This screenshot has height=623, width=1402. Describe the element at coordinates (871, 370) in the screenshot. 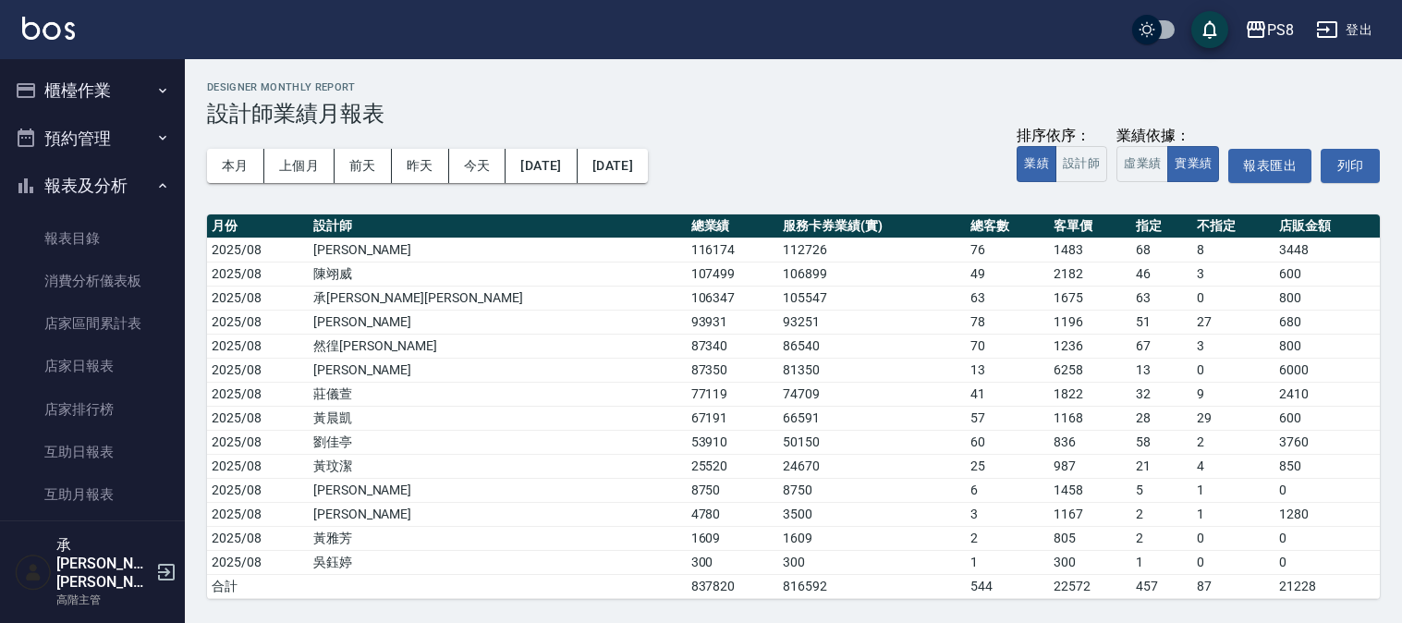

I see `td: 81350` at that location.